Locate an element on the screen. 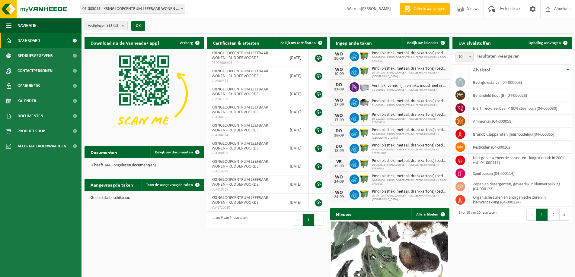  a: Bekijk uw certificaten is located at coordinates (301, 43).